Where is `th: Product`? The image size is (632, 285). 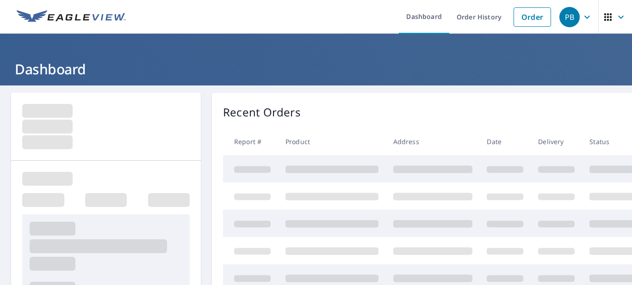
th: Product is located at coordinates (332, 142).